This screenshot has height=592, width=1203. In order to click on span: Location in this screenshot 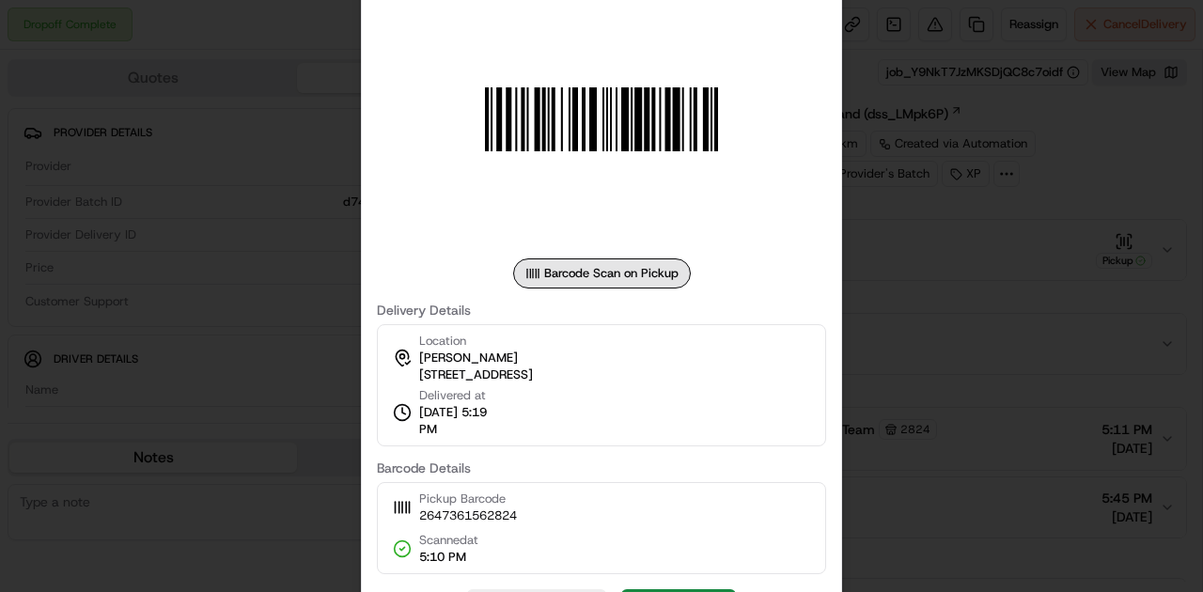, I will do `click(443, 341)`.